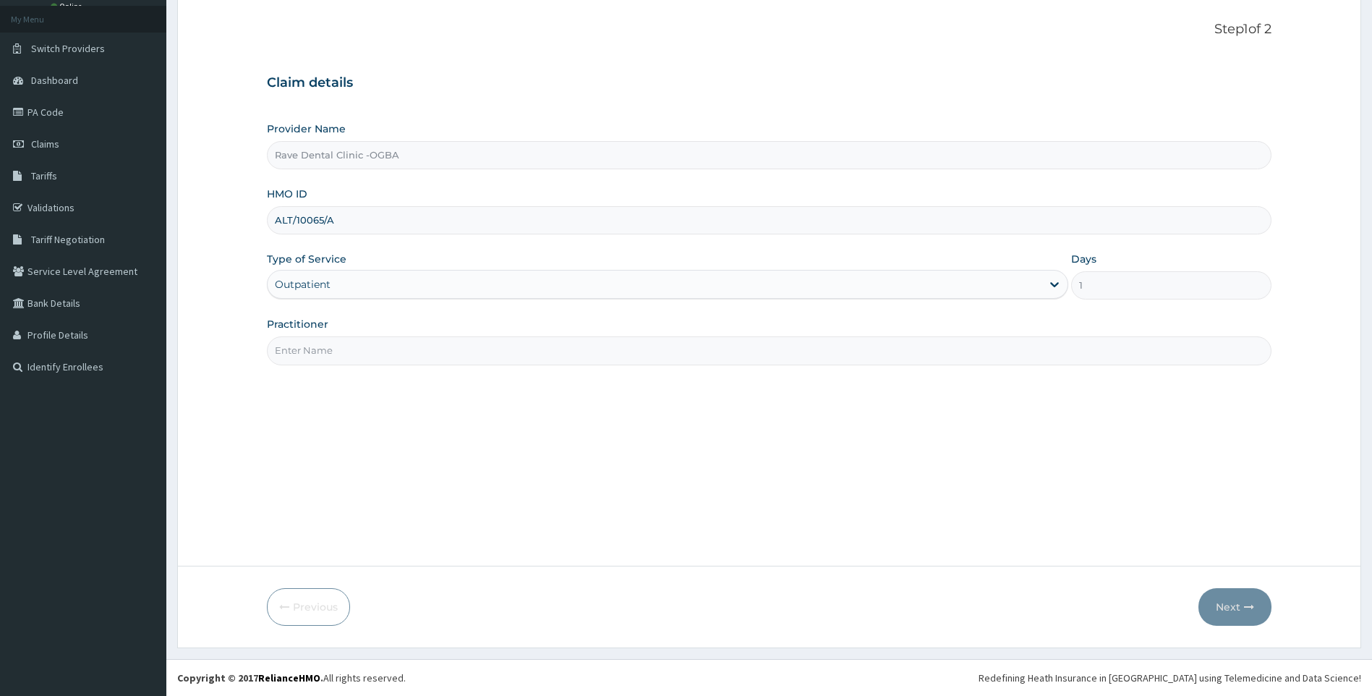  Describe the element at coordinates (54, 80) in the screenshot. I see `span: Dashboard` at that location.